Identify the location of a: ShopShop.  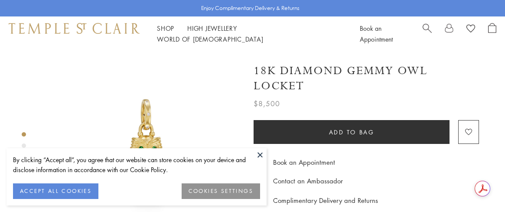
(166, 28).